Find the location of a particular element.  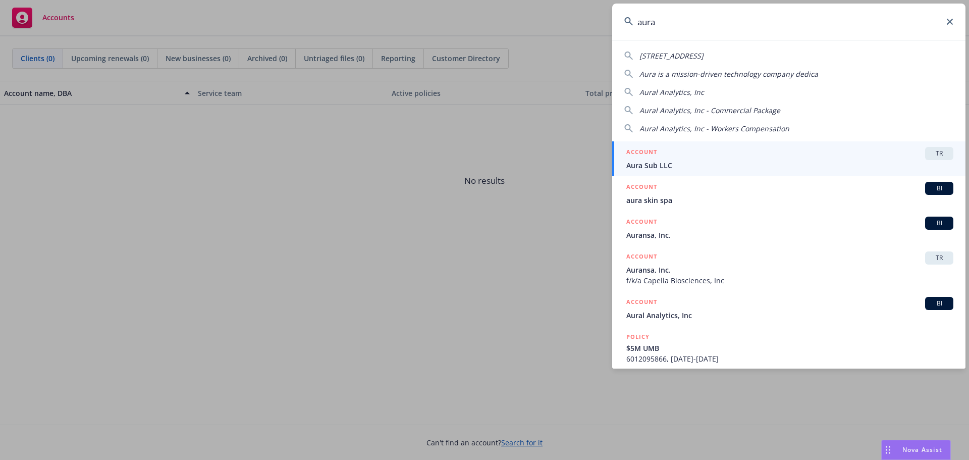

a: ACCOUNTBIaura skin spa is located at coordinates (789, 193).